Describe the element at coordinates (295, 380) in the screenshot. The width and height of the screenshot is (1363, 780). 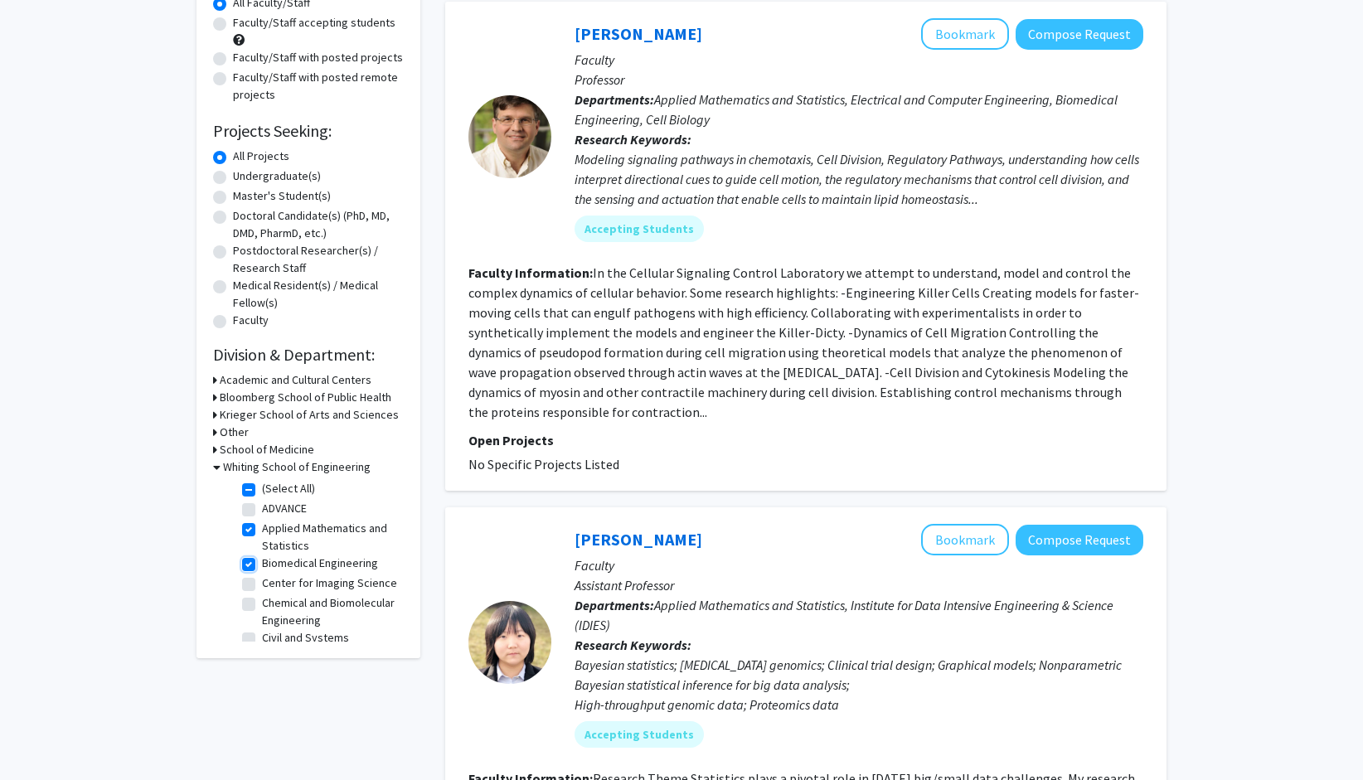
I see `h3: Academic and Cultural Centers` at that location.